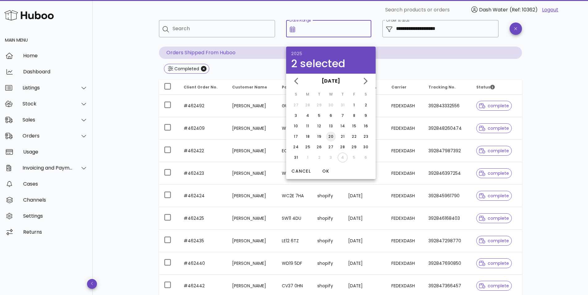 The height and width of the screenshot is (295, 588). What do you see at coordinates (331, 116) in the screenshot?
I see `button: 6` at bounding box center [331, 116].